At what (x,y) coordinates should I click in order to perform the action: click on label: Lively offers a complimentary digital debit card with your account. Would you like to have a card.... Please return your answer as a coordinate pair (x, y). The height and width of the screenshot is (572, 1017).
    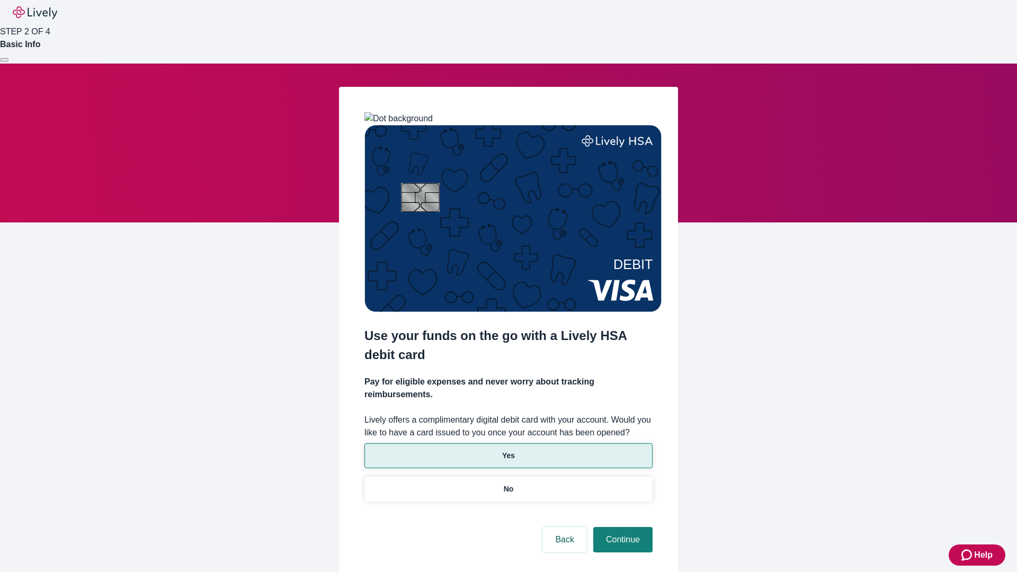
    Looking at the image, I should click on (508, 426).